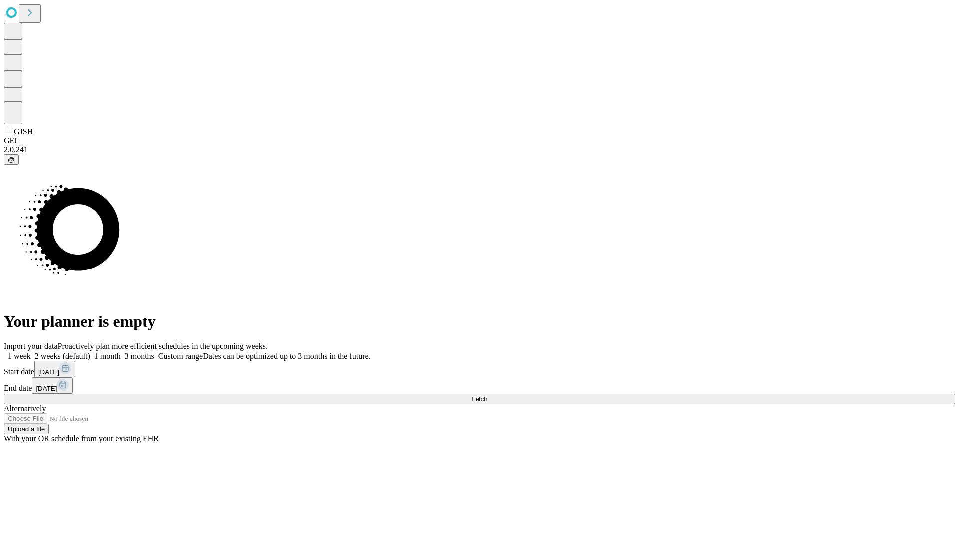  What do you see at coordinates (479, 369) in the screenshot?
I see `div: Start date` at bounding box center [479, 369].